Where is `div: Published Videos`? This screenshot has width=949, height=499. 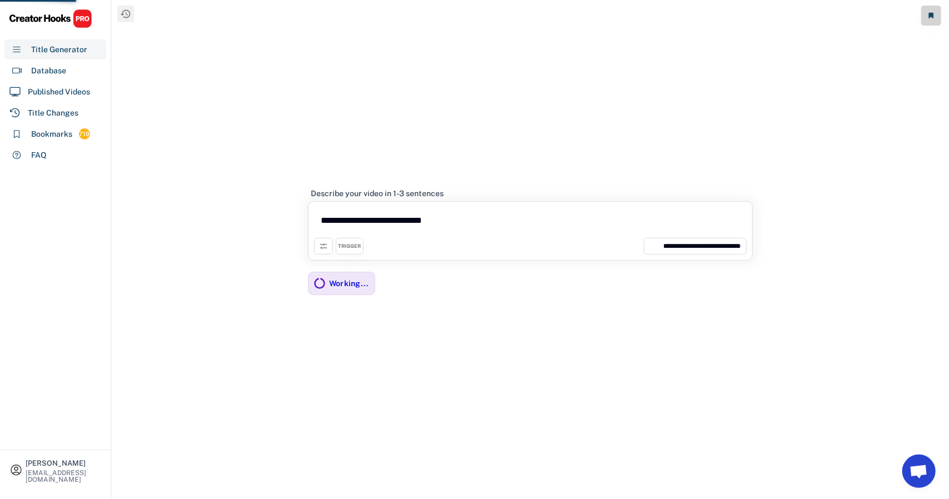
div: Published Videos is located at coordinates (59, 92).